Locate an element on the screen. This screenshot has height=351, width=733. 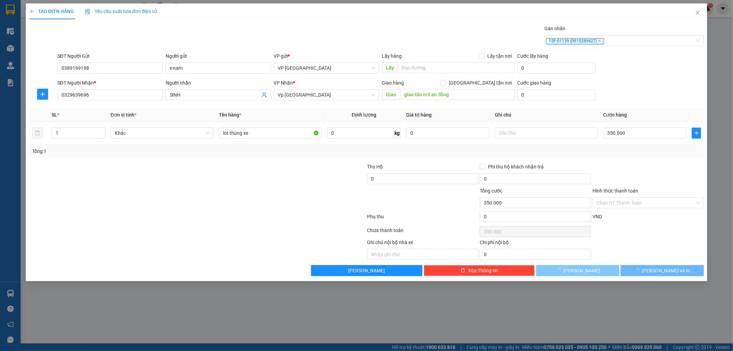
span: Khác is located at coordinates (162, 133).